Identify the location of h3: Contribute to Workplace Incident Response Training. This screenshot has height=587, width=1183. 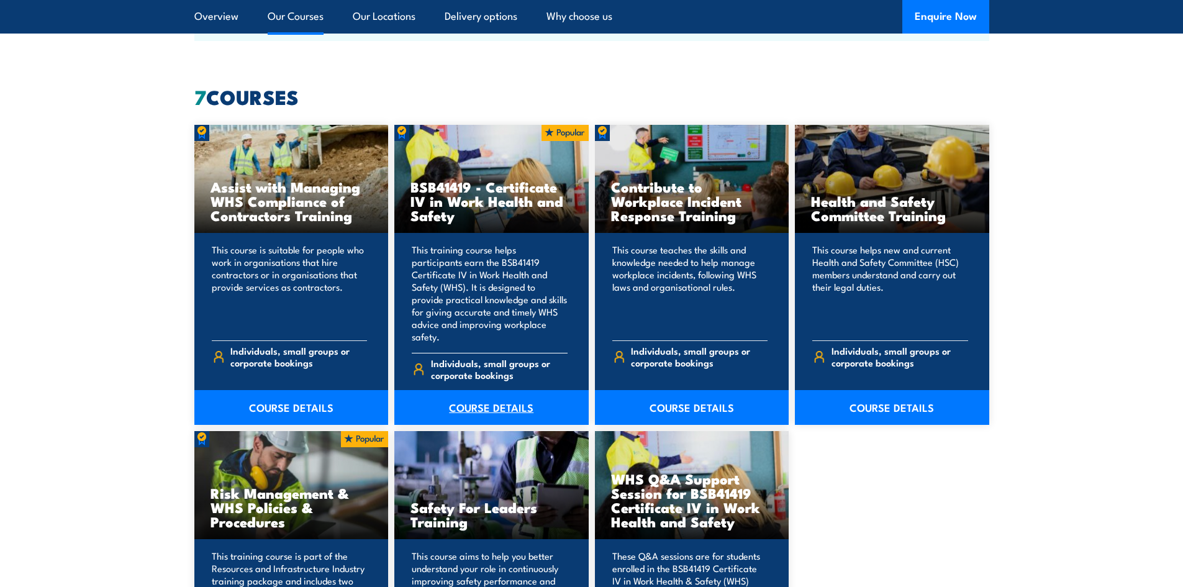
(692, 201).